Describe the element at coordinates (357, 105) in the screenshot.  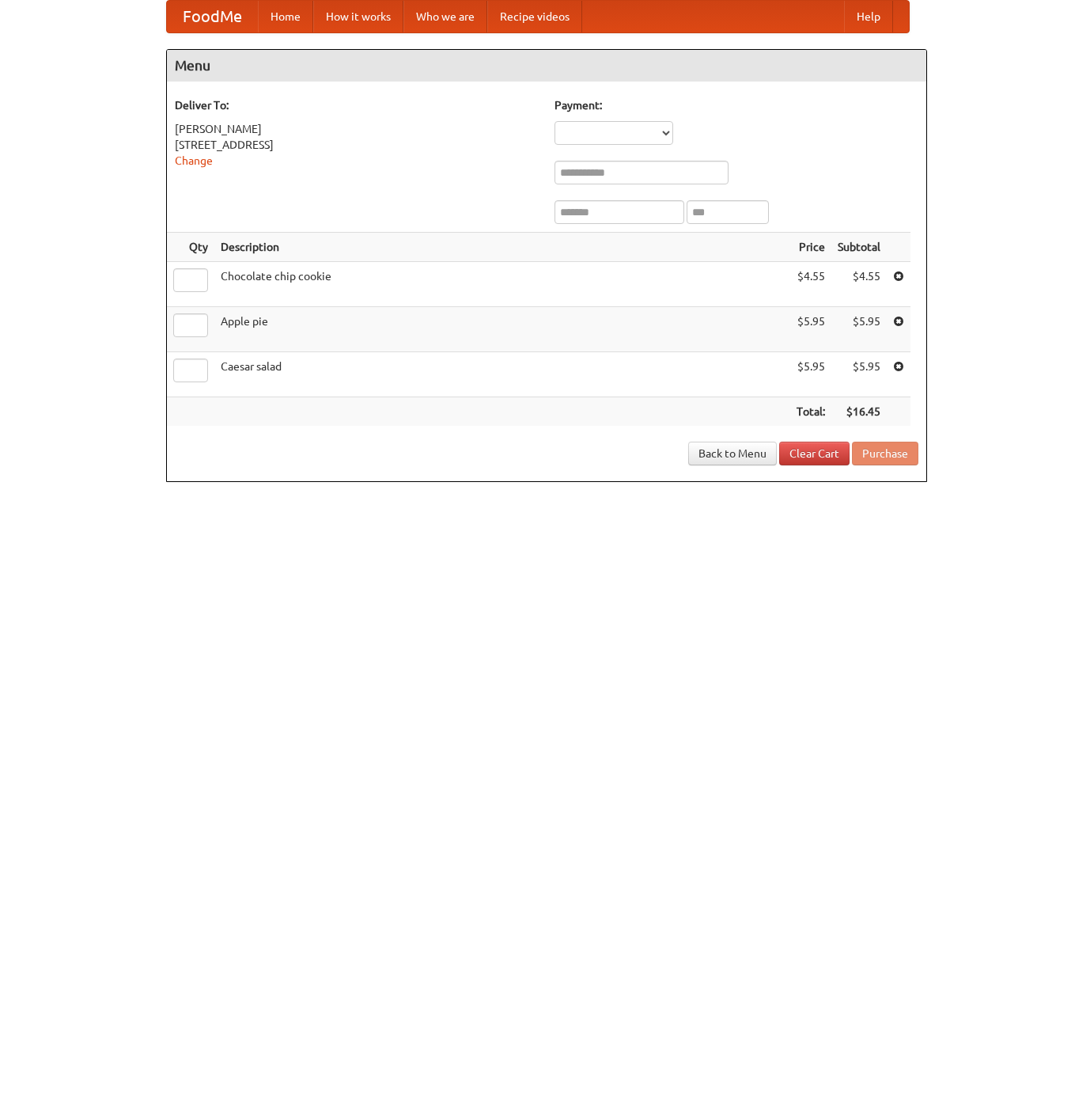
I see `h5: Deliver To:` at that location.